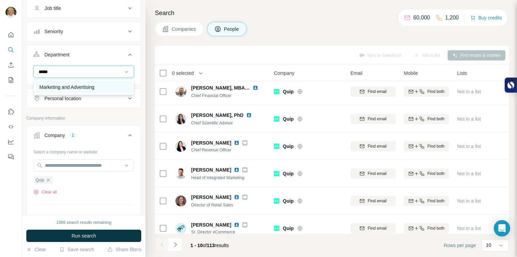 Image resolution: width=517 pixels, height=257 pixels. I want to click on button: Navigate to next page, so click(176, 245).